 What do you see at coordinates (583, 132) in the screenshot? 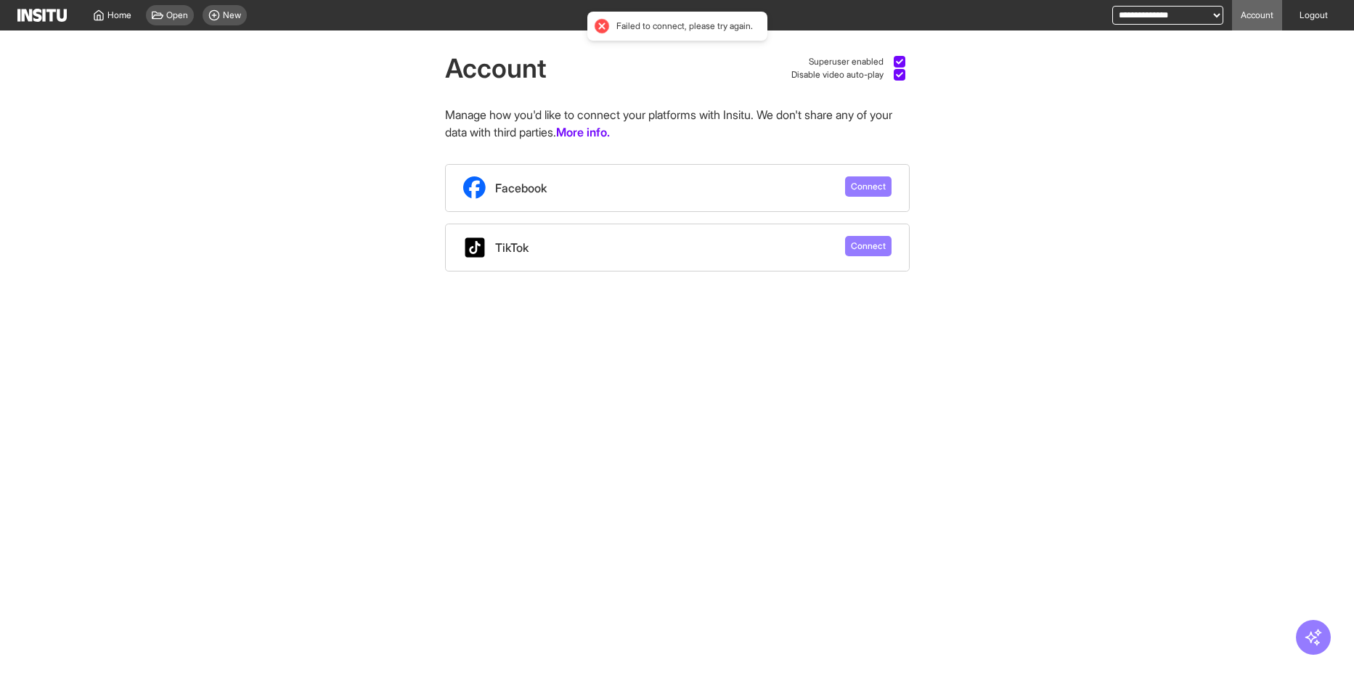
I see `a: More info.` at bounding box center [583, 132].